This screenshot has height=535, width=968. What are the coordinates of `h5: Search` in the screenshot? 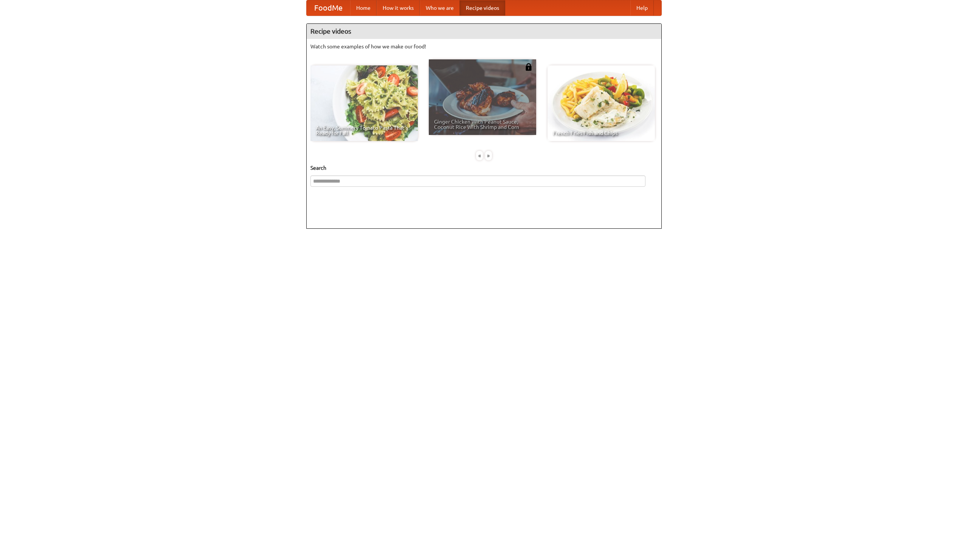 It's located at (484, 168).